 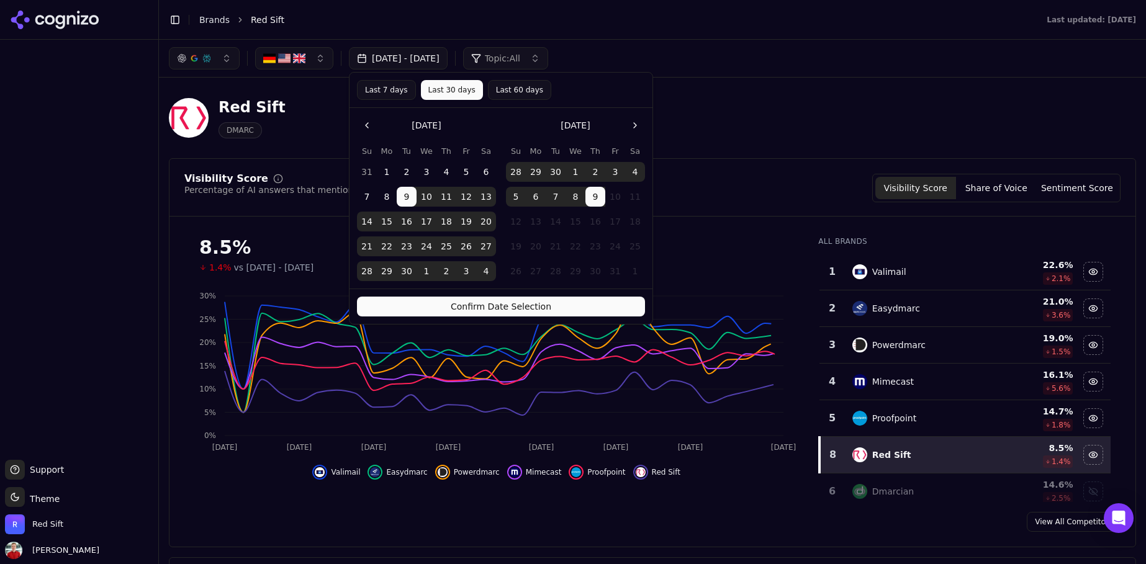 I want to click on div: 16.1 %, so click(x=1035, y=375).